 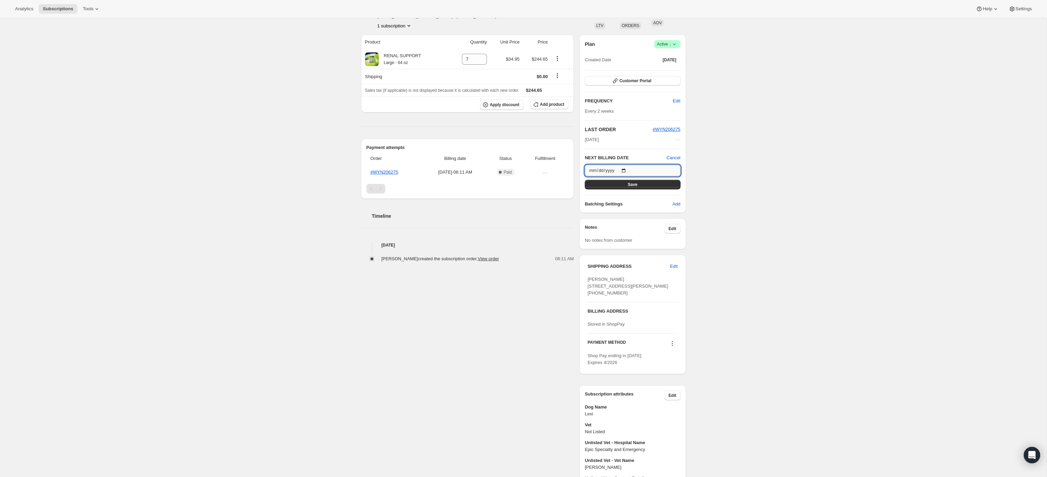 I want to click on span: Add product, so click(x=552, y=104).